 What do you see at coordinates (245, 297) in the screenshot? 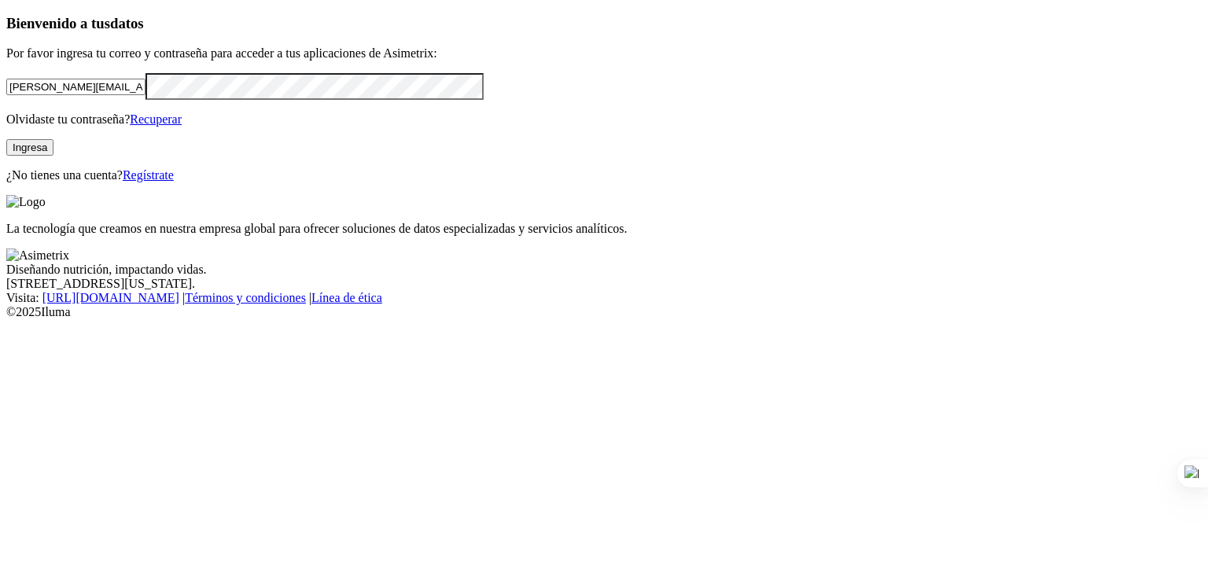
I see `a: Términos y condiciones` at bounding box center [245, 297].